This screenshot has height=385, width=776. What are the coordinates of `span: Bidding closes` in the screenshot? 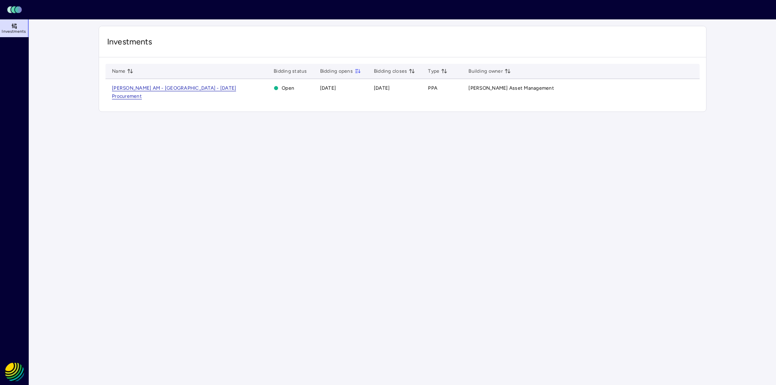 It's located at (394, 71).